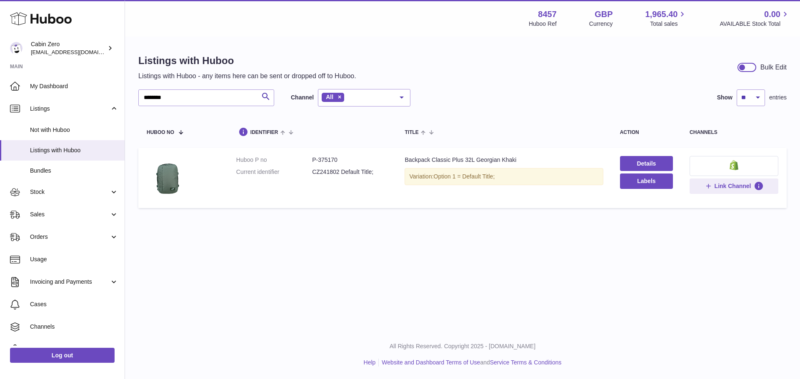 This screenshot has width=800, height=379. What do you see at coordinates (167, 177) in the screenshot?
I see `img: Backpack Classic Plus 32L Georgian Khaki` at bounding box center [167, 177].